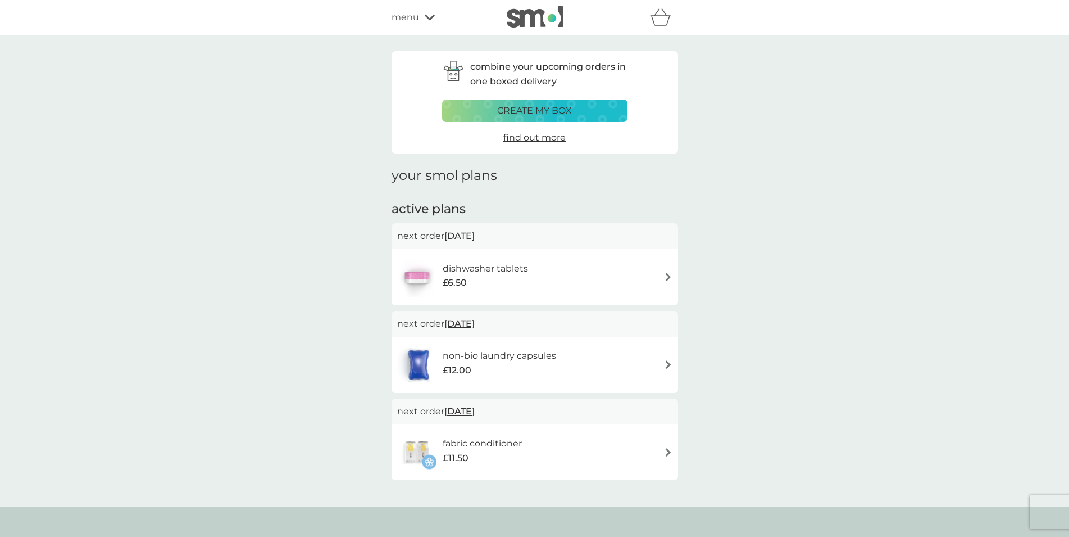  Describe the element at coordinates (535, 209) in the screenshot. I see `h2: active plans` at that location.